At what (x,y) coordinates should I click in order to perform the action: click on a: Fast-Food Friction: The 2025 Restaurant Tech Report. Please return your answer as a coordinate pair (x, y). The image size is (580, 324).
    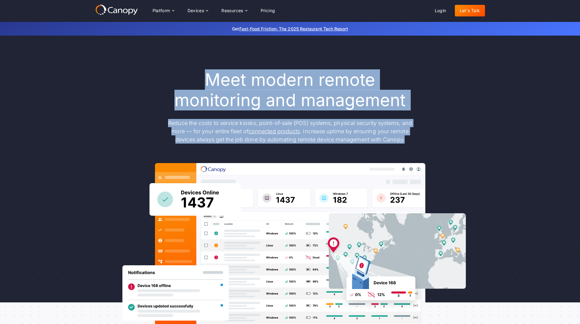
    Looking at the image, I should click on (294, 29).